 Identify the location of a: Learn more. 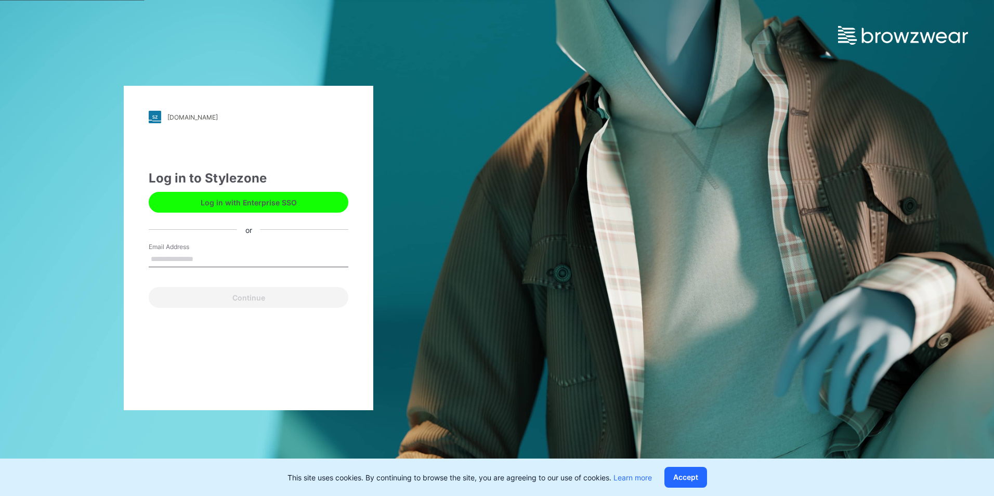
(633, 477).